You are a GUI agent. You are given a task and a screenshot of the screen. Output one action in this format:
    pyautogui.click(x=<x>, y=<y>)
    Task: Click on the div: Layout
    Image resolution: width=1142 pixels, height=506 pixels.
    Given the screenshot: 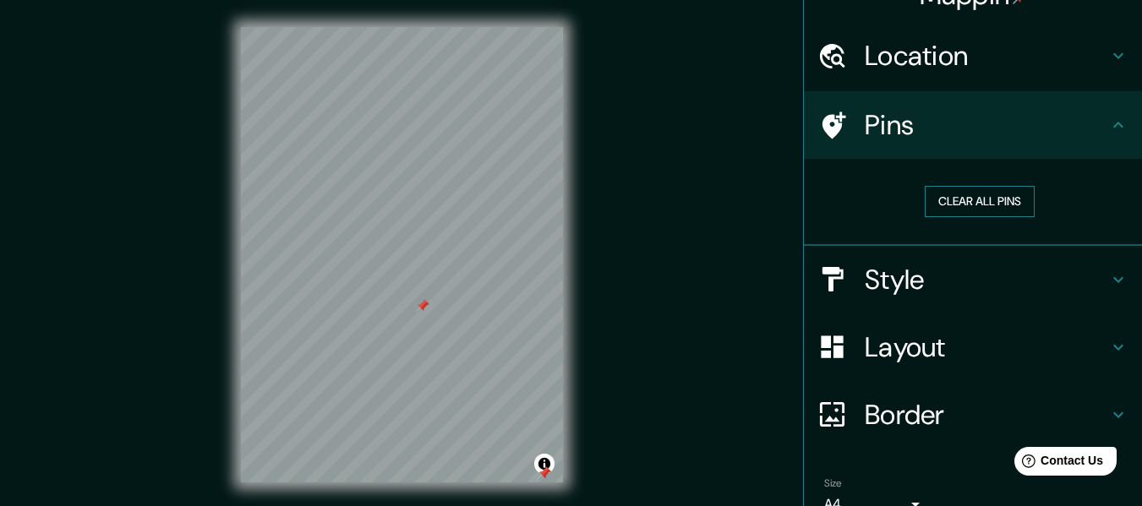 What is the action you would take?
    pyautogui.click(x=973, y=347)
    